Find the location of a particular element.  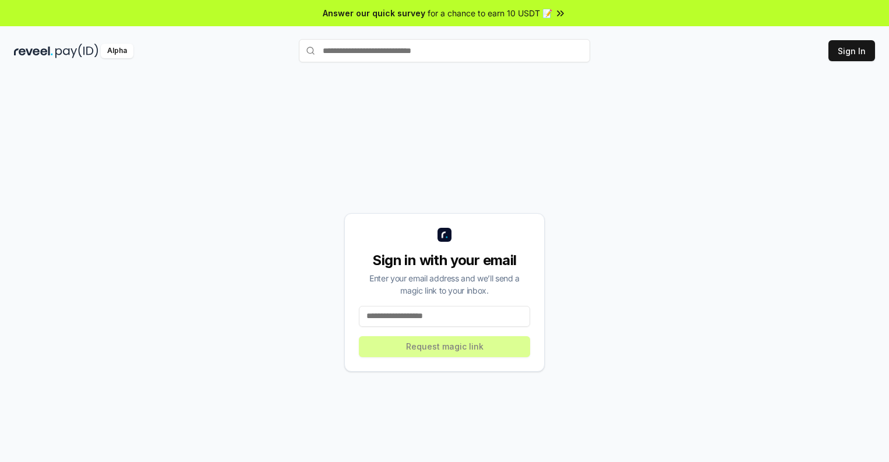

img: logo_small is located at coordinates (445, 235).